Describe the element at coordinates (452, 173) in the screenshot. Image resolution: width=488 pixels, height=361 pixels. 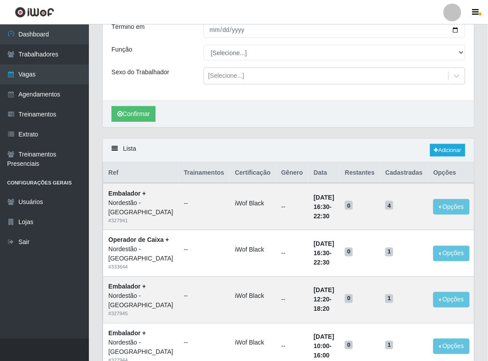
I see `th: Opções` at that location.